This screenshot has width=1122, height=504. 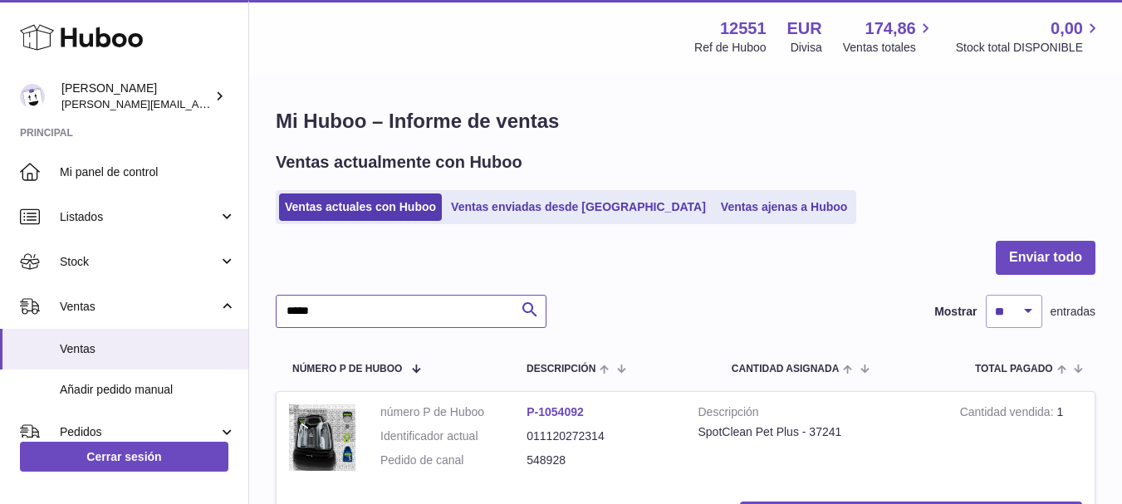 I want to click on span: Stock, so click(x=139, y=262).